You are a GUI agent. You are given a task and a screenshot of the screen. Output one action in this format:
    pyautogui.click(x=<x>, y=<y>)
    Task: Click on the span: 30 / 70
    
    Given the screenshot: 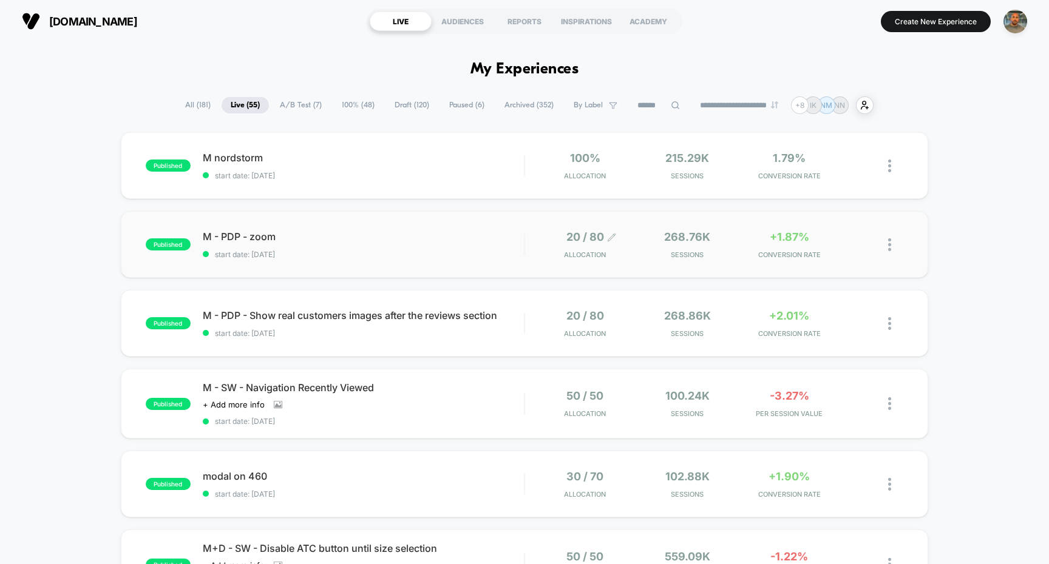 What is the action you would take?
    pyautogui.click(x=585, y=476)
    